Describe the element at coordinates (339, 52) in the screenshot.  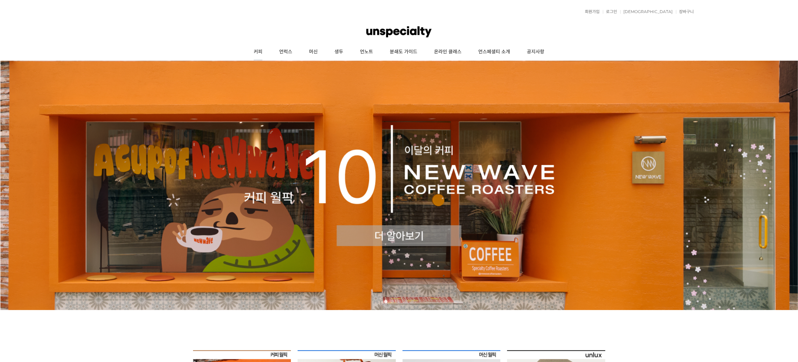
I see `a: 생두` at that location.